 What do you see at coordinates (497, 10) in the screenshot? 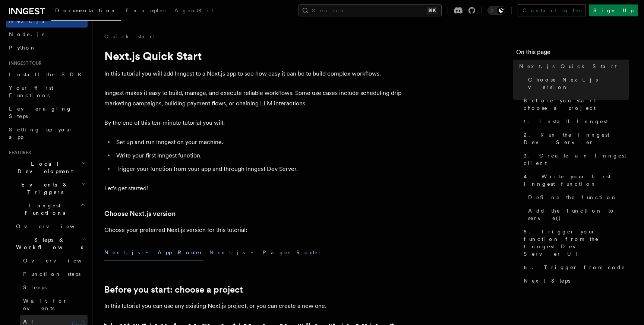
I see `button: Toggle dark mode` at bounding box center [497, 10].